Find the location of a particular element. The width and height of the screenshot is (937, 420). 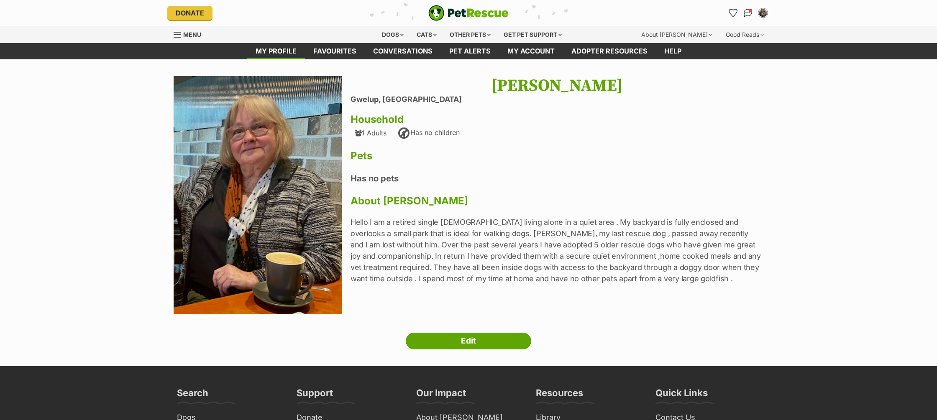

button: My account is located at coordinates (763, 13).